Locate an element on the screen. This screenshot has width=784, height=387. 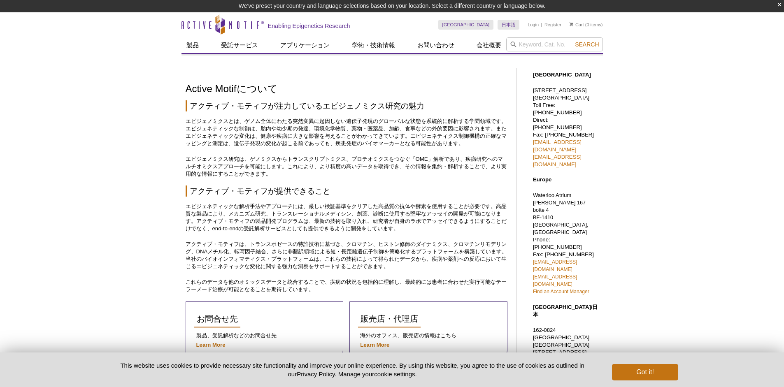
button: Search is located at coordinates (587, 44).